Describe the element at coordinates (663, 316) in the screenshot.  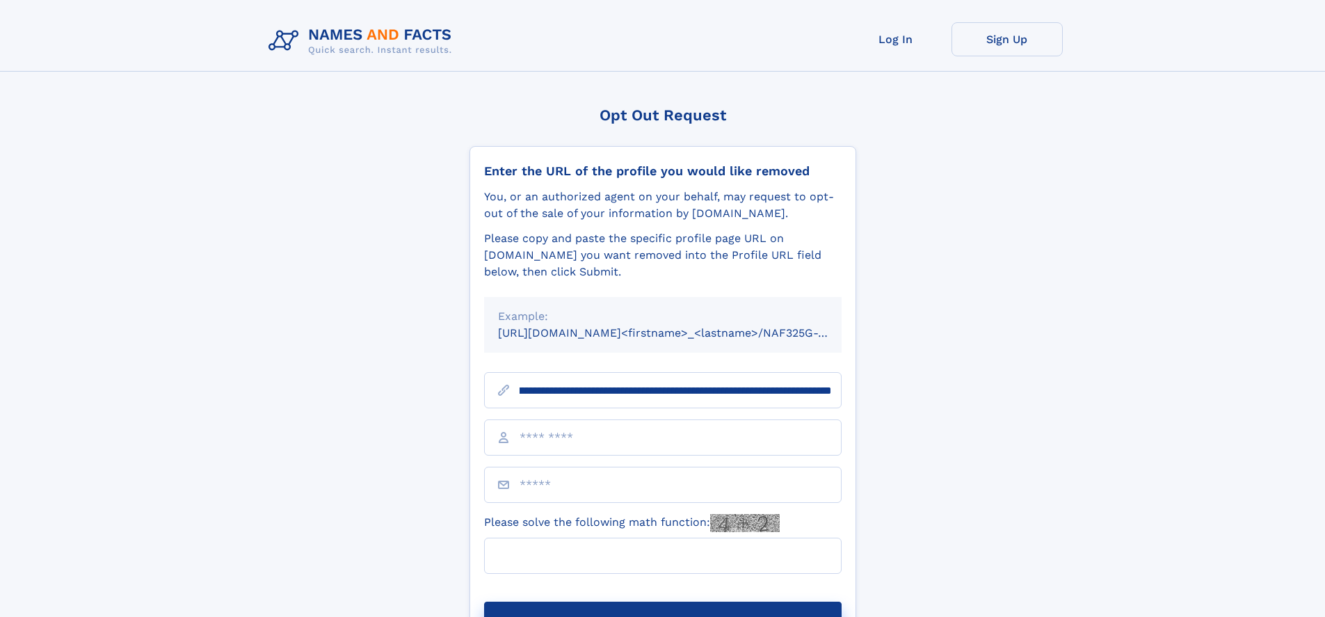
I see `div: Example:` at that location.